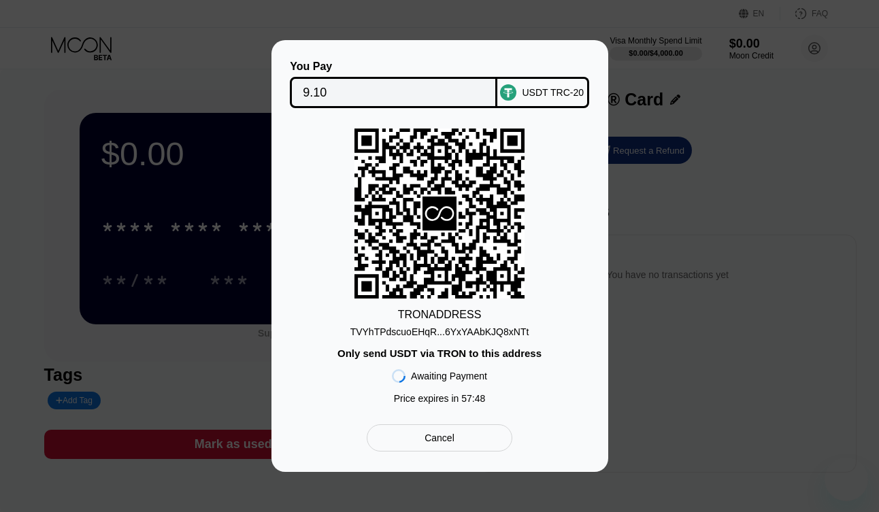 This screenshot has width=879, height=512. I want to click on div: You Pay, so click(393, 67).